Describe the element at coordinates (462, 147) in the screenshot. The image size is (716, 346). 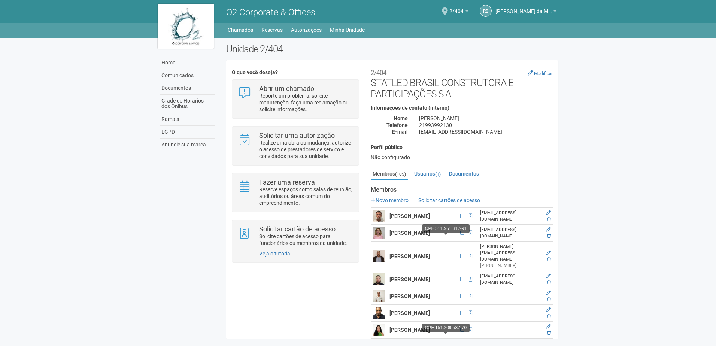
I see `h4: Perfil público` at that location.